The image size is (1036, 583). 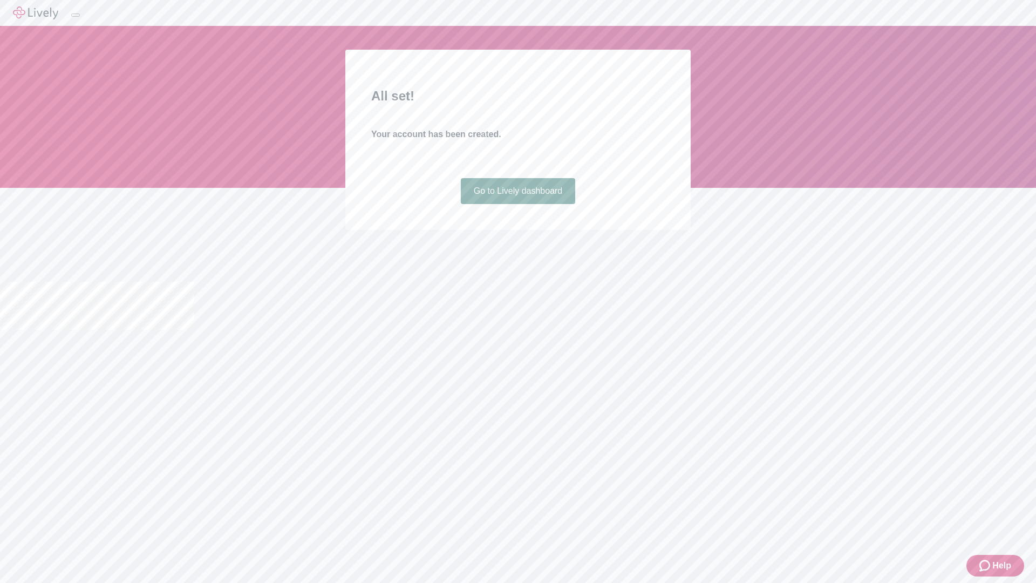 I want to click on button: Zendesk support iconHelp, so click(x=995, y=565).